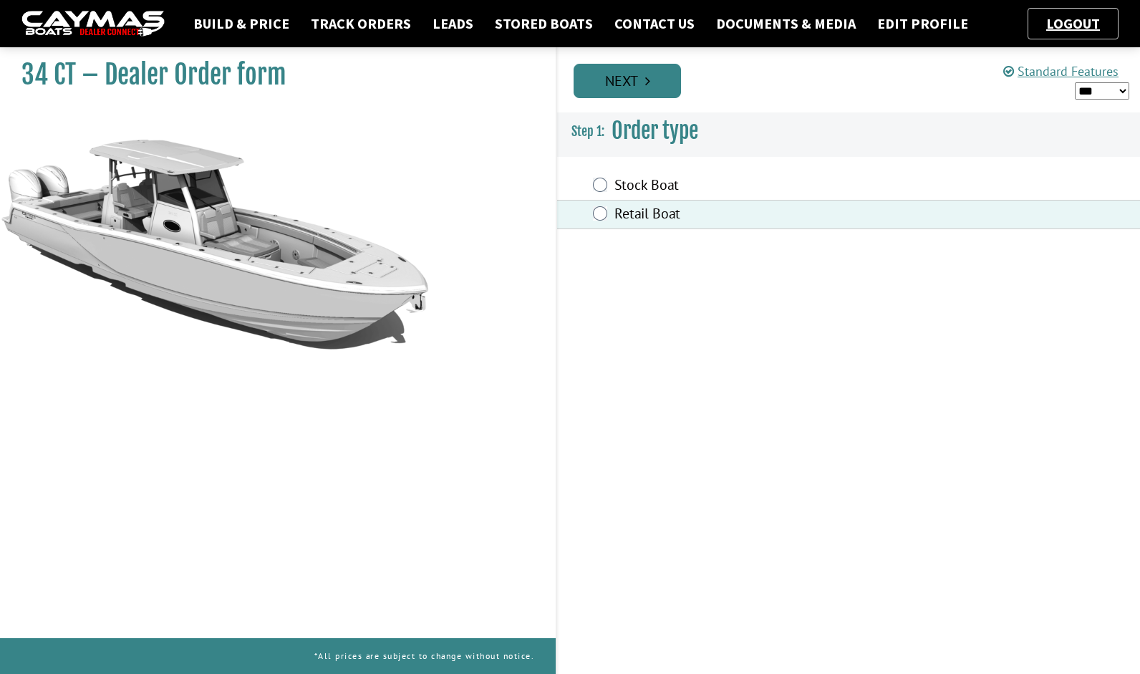 This screenshot has width=1140, height=674. I want to click on a: Build & Price, so click(241, 24).